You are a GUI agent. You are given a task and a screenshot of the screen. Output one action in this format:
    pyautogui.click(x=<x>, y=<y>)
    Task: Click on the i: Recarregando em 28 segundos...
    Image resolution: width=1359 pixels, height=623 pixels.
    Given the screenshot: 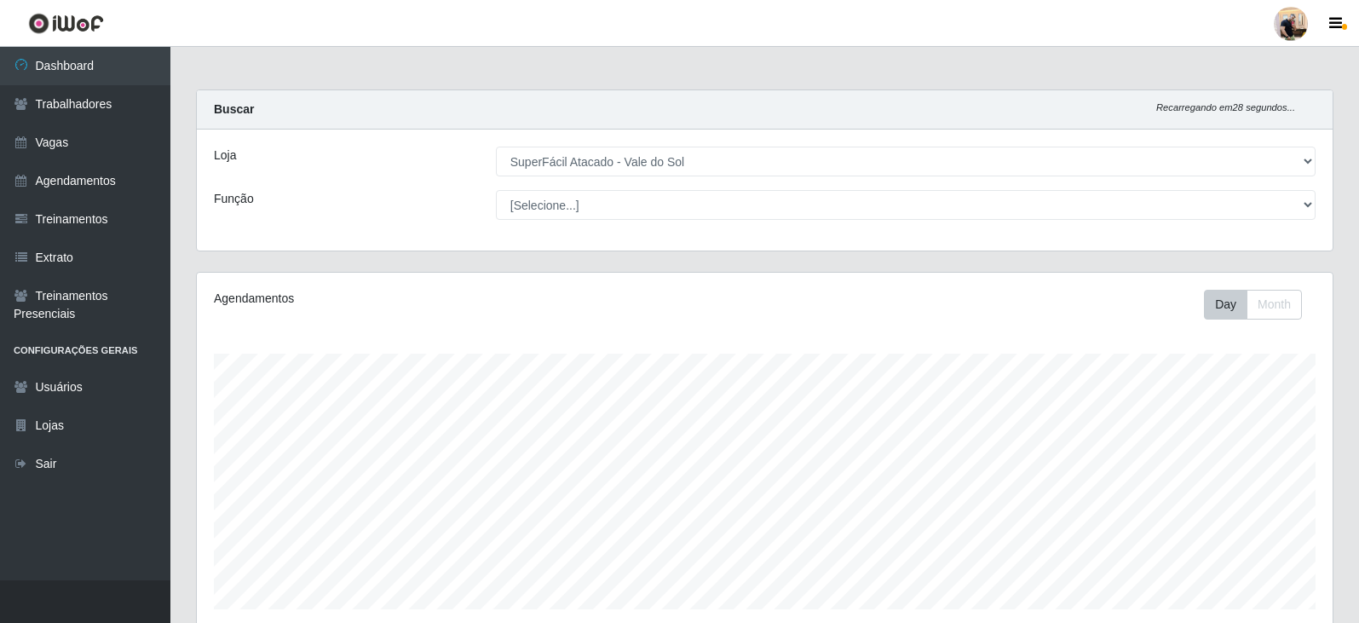 What is the action you would take?
    pyautogui.click(x=1225, y=107)
    